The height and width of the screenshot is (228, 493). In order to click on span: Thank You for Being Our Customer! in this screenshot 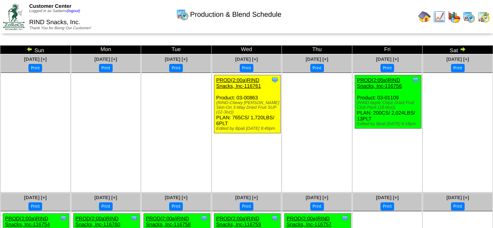, I will do `click(60, 28)`.